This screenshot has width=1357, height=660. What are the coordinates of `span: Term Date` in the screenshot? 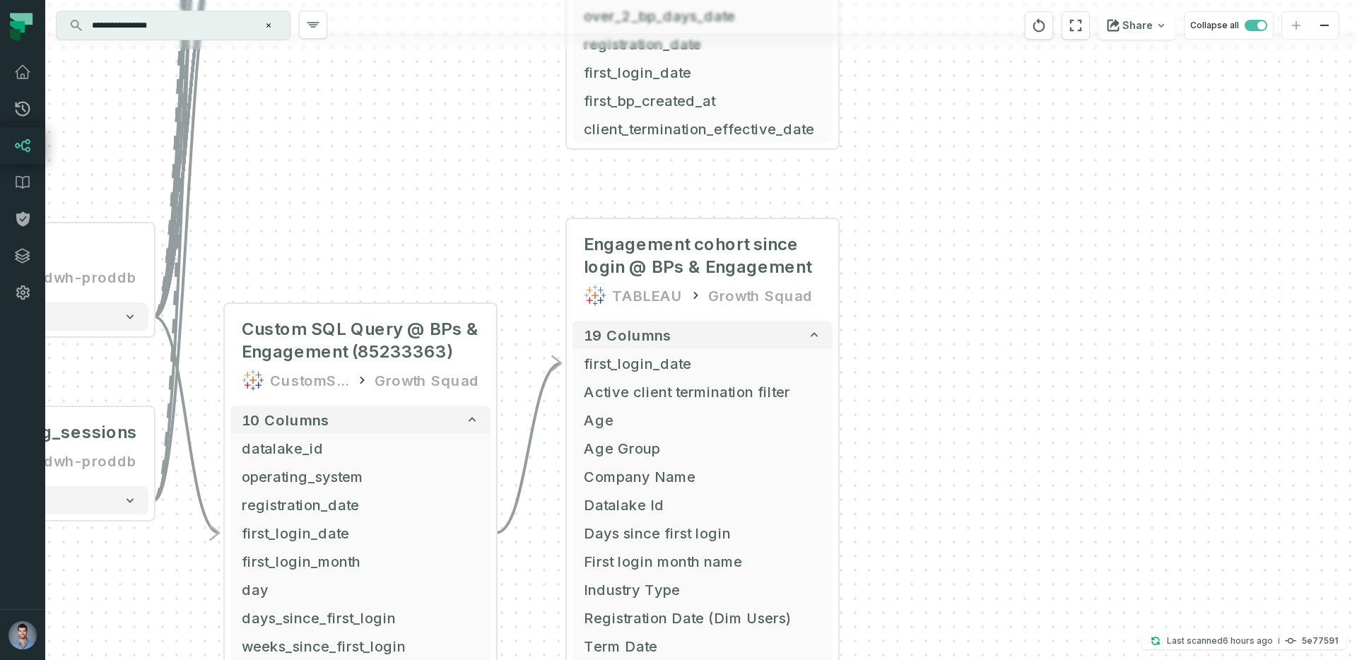 It's located at (703, 646).